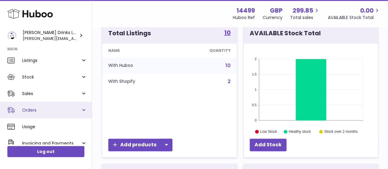  Describe the element at coordinates (227, 33) in the screenshot. I see `strong: 10` at that location.